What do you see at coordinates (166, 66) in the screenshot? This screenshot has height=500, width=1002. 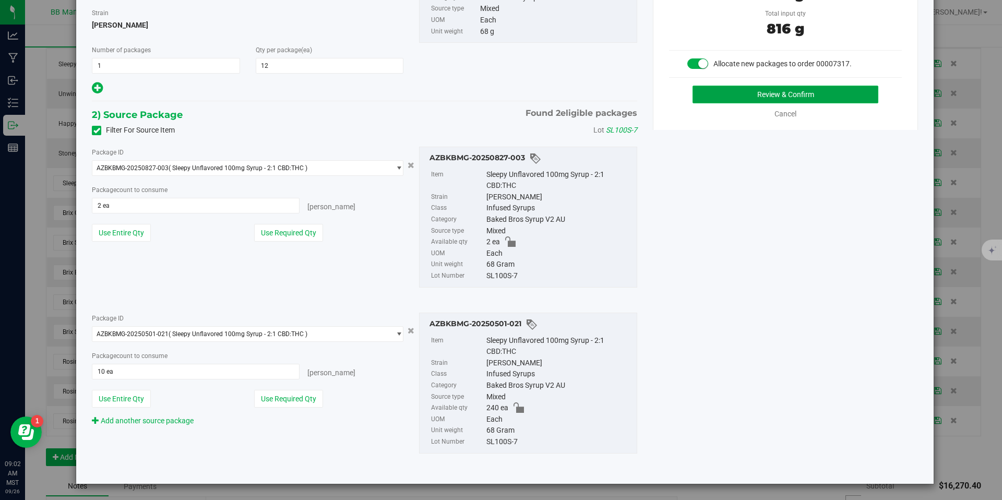 I see `input: 1` at bounding box center [166, 66].